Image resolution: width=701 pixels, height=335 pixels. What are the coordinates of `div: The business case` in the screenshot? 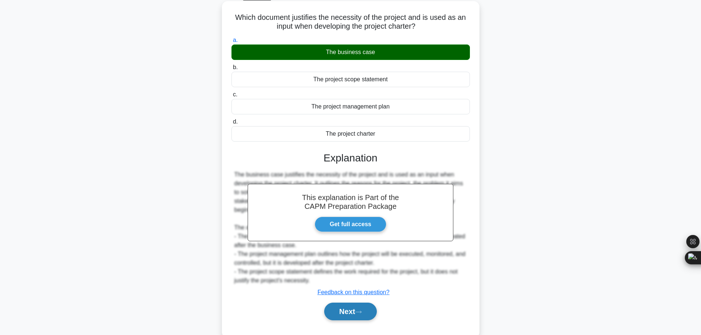 It's located at (351, 52).